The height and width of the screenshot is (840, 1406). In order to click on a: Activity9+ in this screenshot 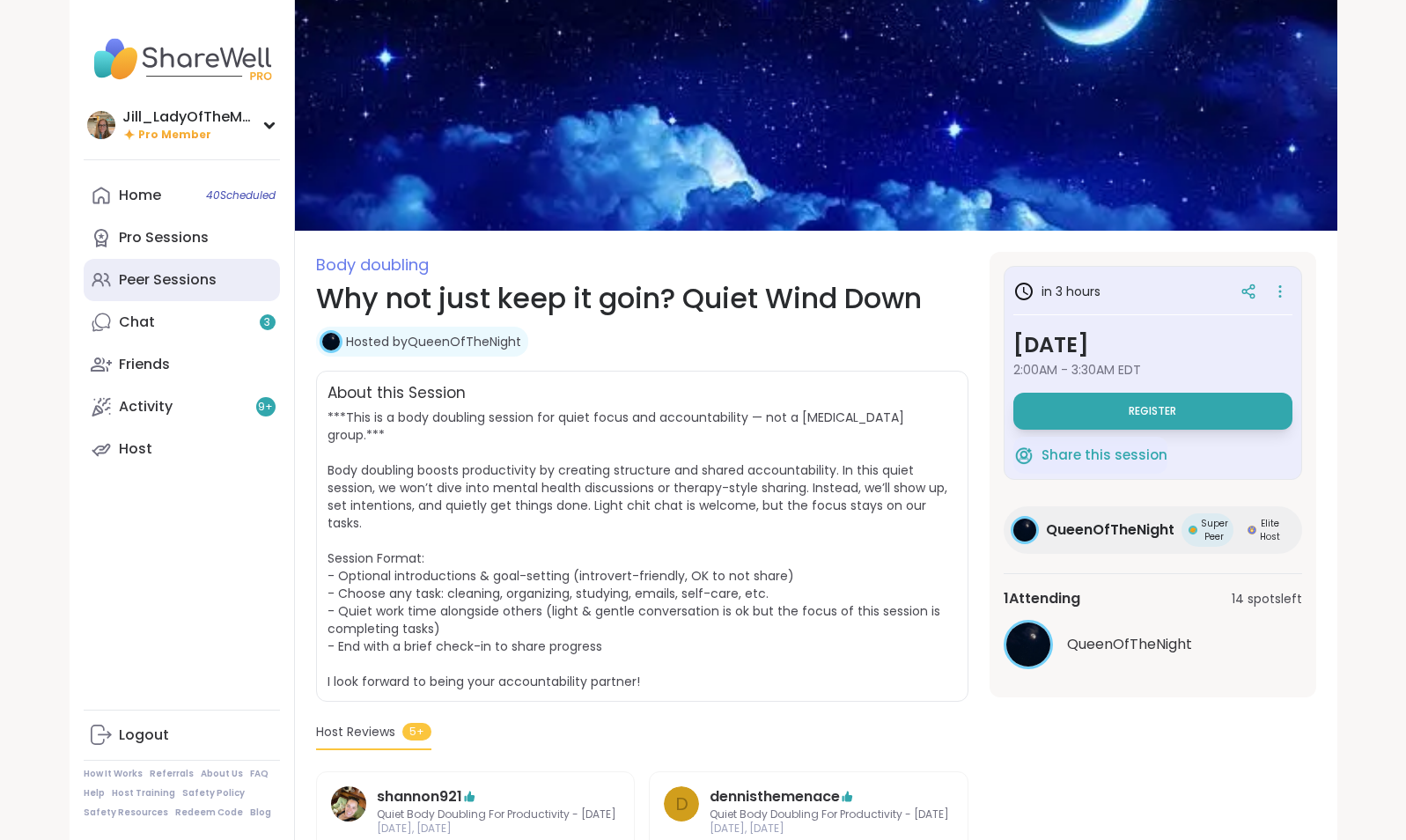, I will do `click(181, 407)`.